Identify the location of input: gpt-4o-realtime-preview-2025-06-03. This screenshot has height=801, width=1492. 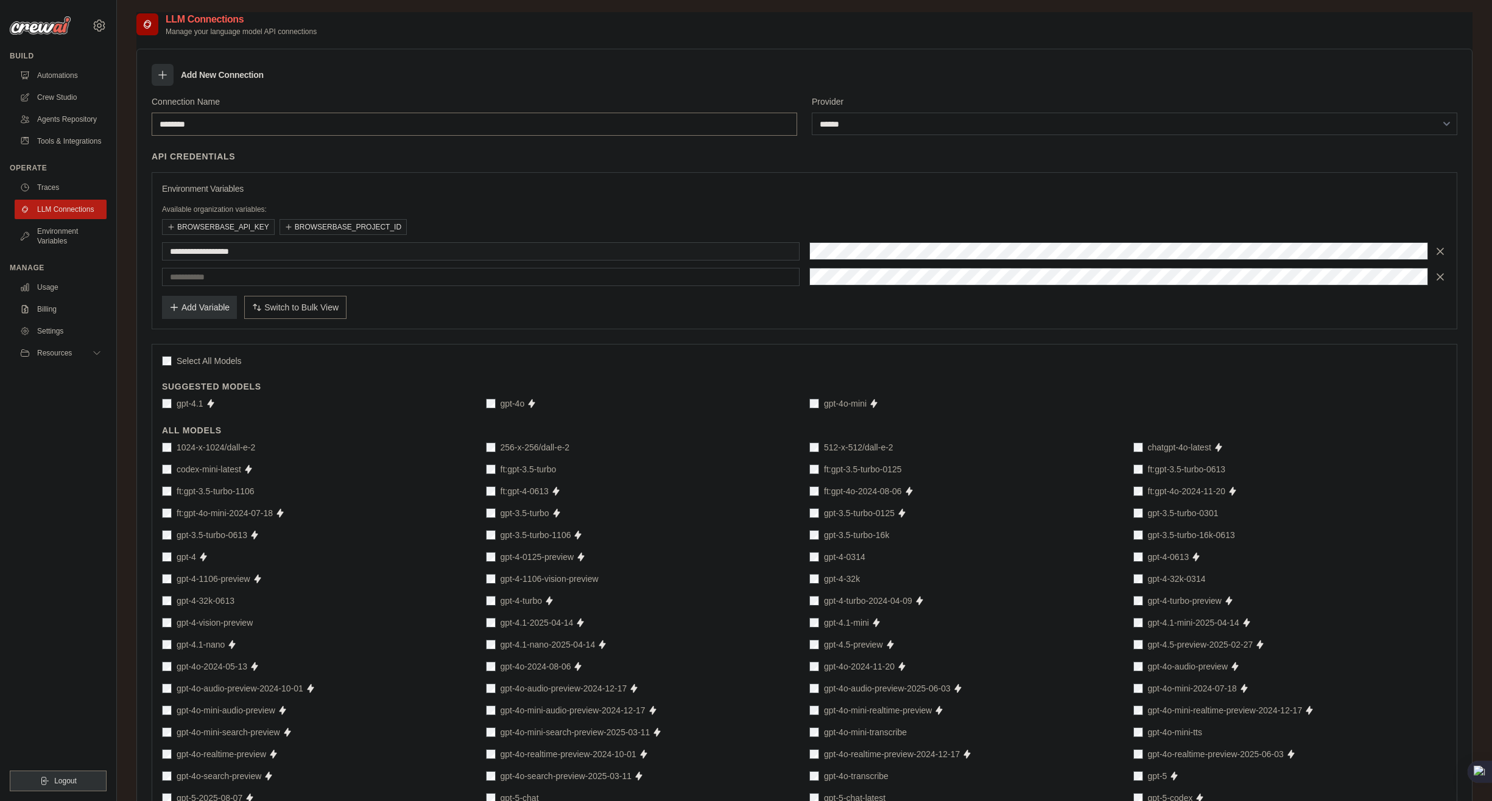
(1138, 754).